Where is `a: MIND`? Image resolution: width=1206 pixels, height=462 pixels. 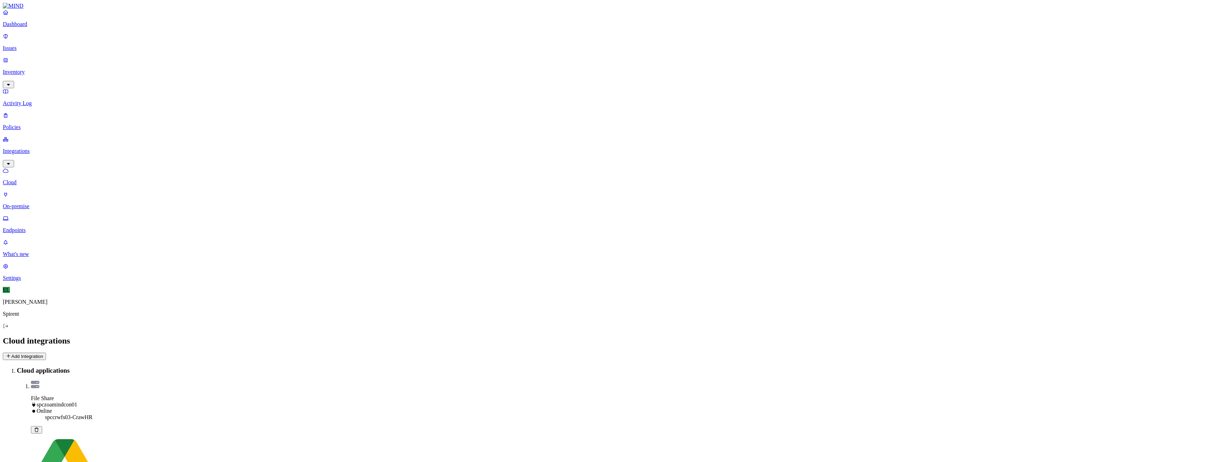 a: MIND is located at coordinates (603, 6).